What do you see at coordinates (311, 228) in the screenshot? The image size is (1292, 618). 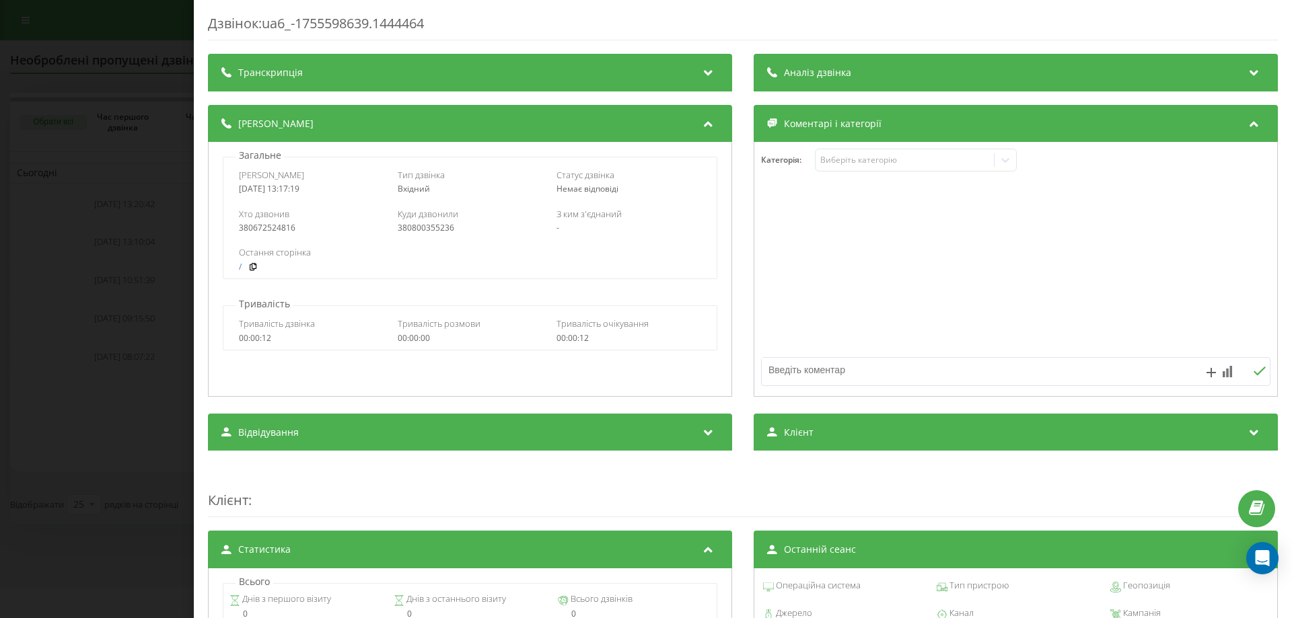 I see `div: 380672524816` at bounding box center [311, 228].